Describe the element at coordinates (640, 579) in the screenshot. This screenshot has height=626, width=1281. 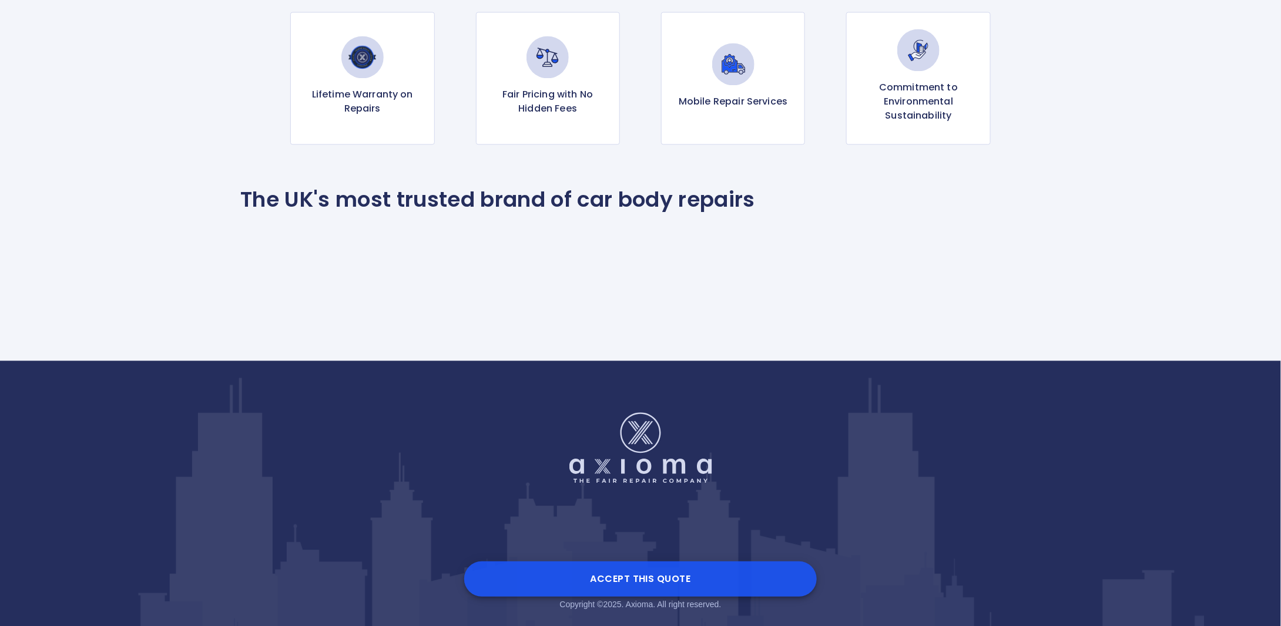
I see `button: Accept this Quote` at that location.